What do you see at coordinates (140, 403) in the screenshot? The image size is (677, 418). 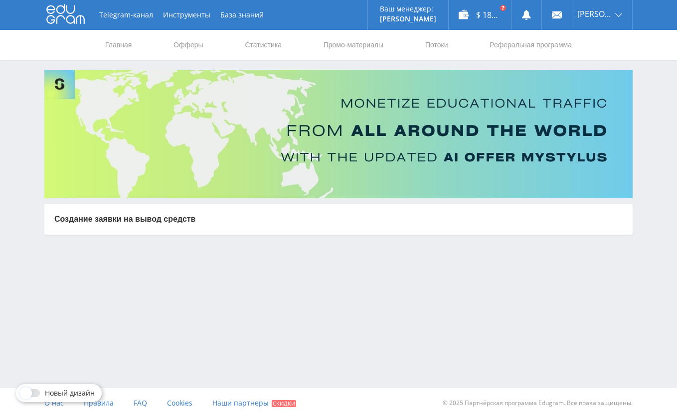 I see `a: FAQ` at bounding box center [140, 403].